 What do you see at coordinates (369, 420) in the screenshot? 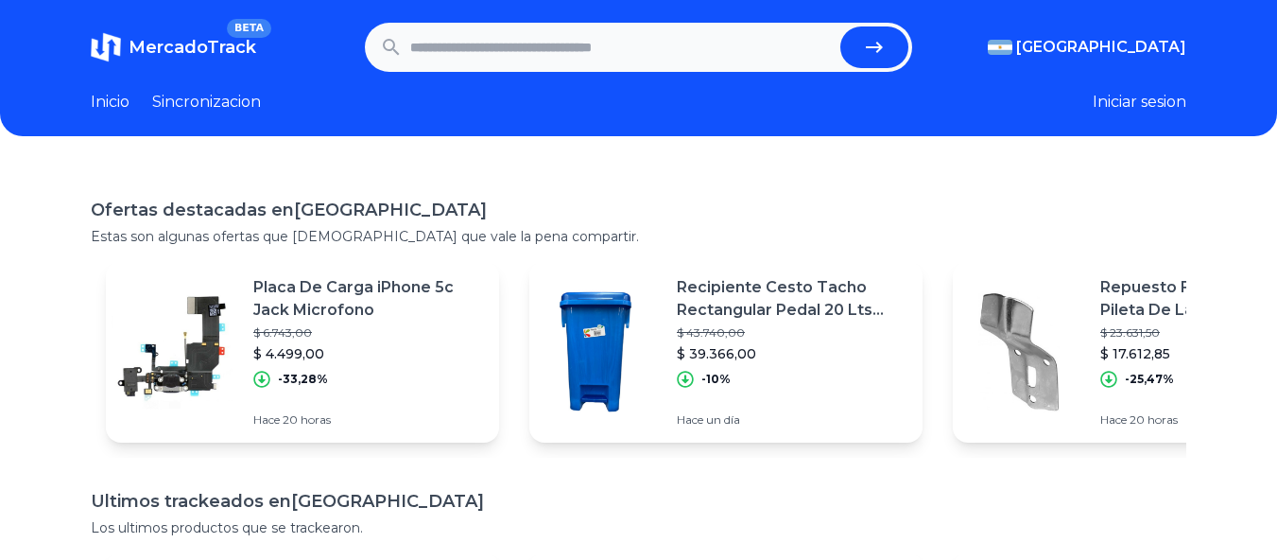
I see `p: Hace 20 horas` at bounding box center [369, 420].